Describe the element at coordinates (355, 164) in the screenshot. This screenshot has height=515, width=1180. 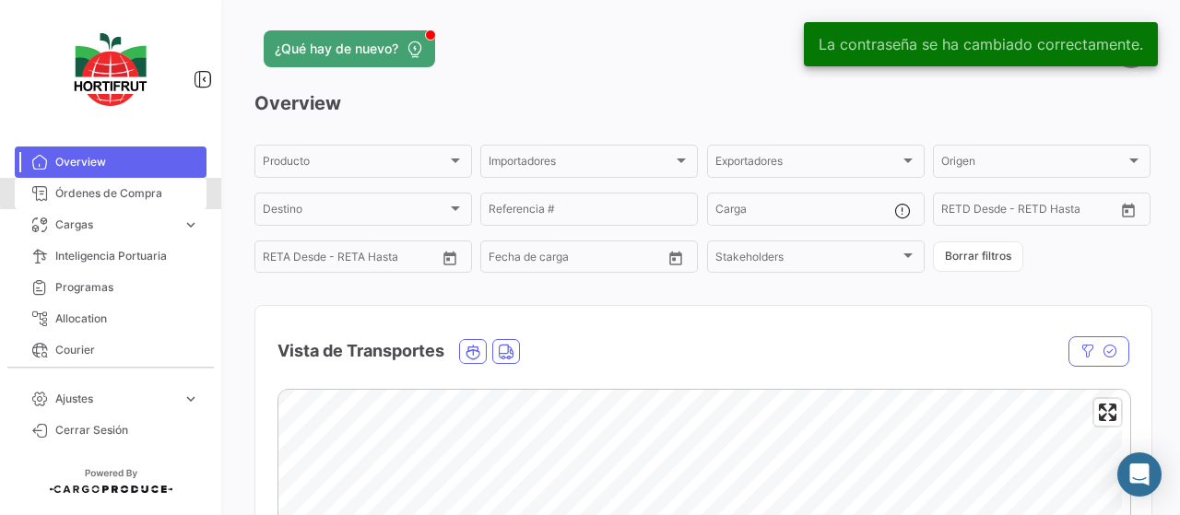
I see `span: Producto` at that location.